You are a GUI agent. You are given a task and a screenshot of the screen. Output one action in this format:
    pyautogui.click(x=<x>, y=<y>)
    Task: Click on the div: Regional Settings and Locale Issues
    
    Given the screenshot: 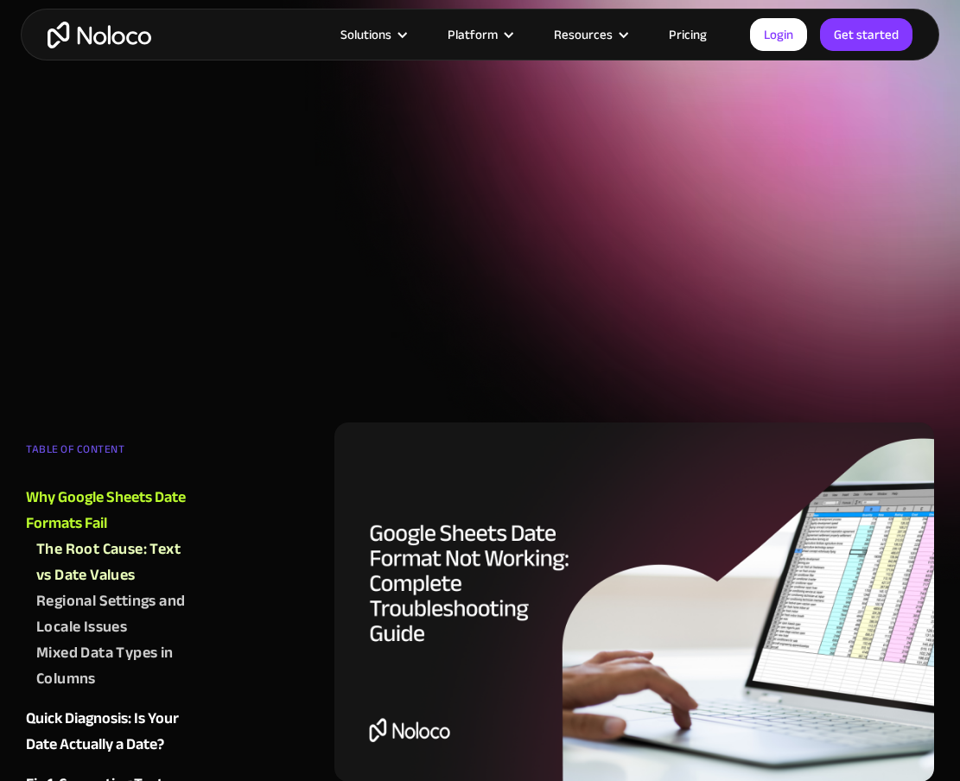 What is the action you would take?
    pyautogui.click(x=118, y=614)
    